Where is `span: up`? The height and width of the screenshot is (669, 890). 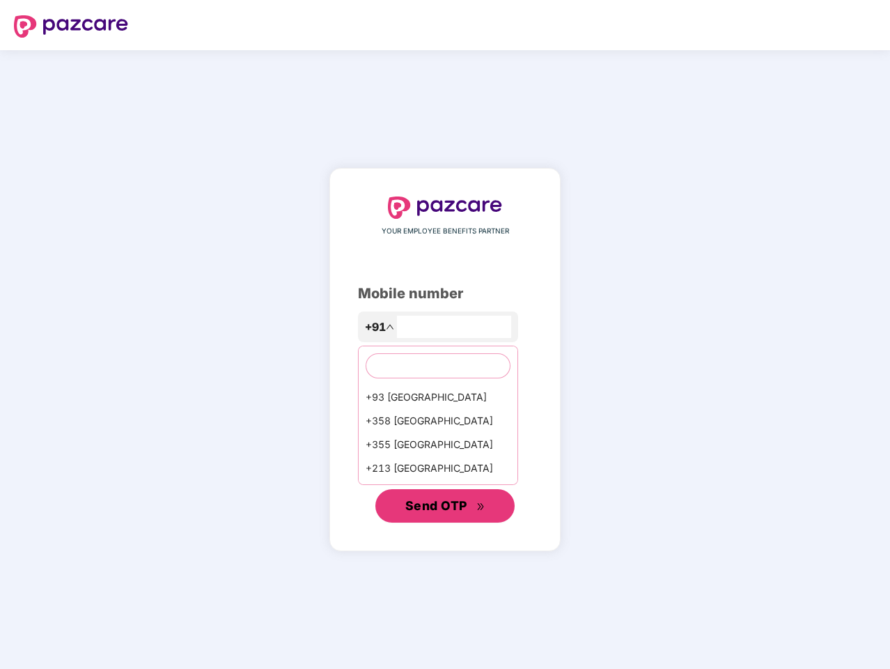 span: up is located at coordinates (390, 327).